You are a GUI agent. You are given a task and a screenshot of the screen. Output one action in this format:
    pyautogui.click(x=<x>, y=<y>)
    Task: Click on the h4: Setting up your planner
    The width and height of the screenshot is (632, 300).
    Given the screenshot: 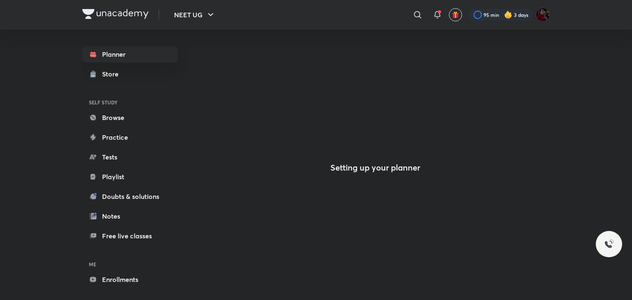 What is the action you would take?
    pyautogui.click(x=375, y=168)
    